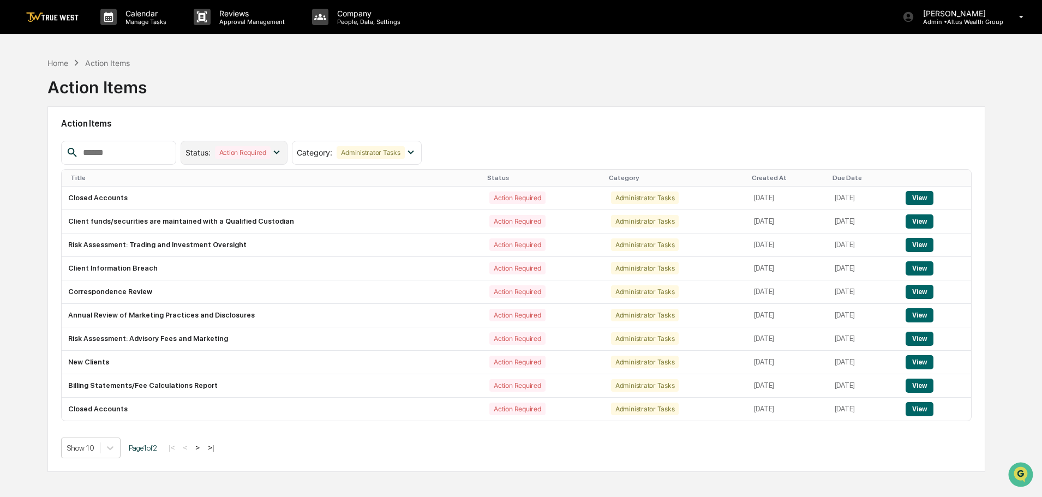 The height and width of the screenshot is (497, 1042). What do you see at coordinates (143, 448) in the screenshot?
I see `span: Page 1 of 2` at bounding box center [143, 448].